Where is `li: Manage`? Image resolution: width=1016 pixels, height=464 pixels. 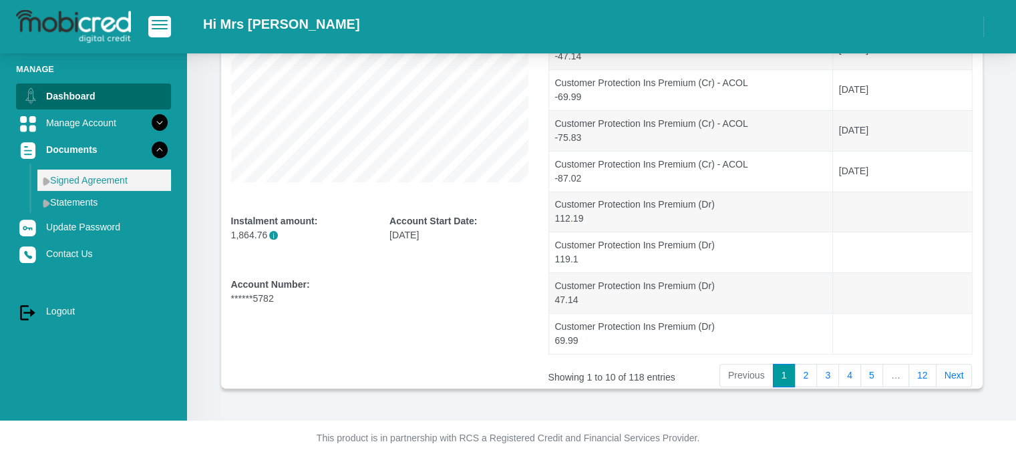 li: Manage is located at coordinates (94, 69).